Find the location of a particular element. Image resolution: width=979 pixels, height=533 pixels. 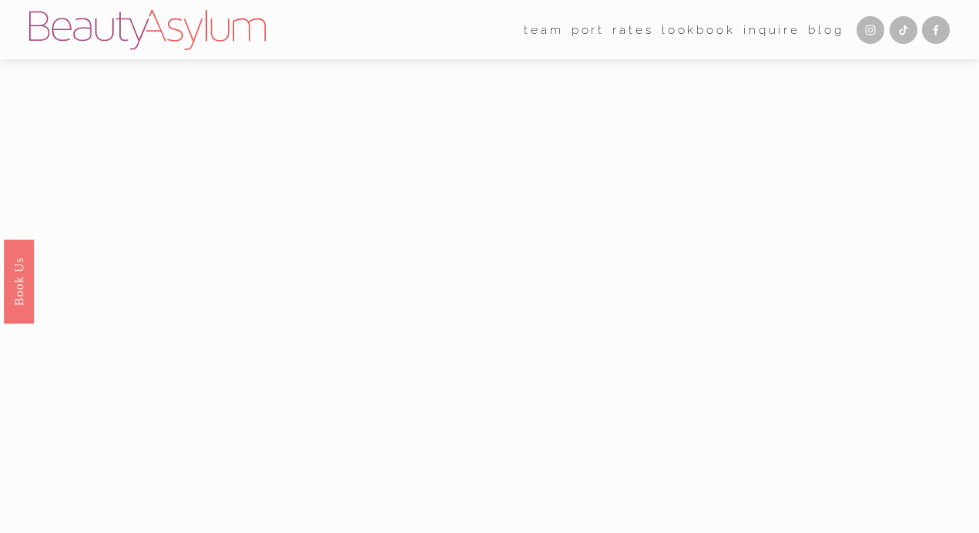

a: Rates is located at coordinates (632, 29).